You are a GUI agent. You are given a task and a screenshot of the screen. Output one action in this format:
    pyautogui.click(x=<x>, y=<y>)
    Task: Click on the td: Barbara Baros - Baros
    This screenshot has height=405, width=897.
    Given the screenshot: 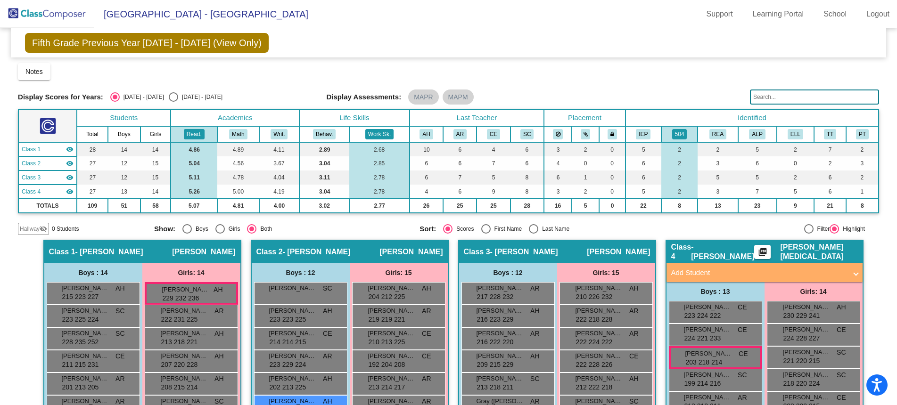 What is the action you would take?
    pyautogui.click(x=48, y=192)
    